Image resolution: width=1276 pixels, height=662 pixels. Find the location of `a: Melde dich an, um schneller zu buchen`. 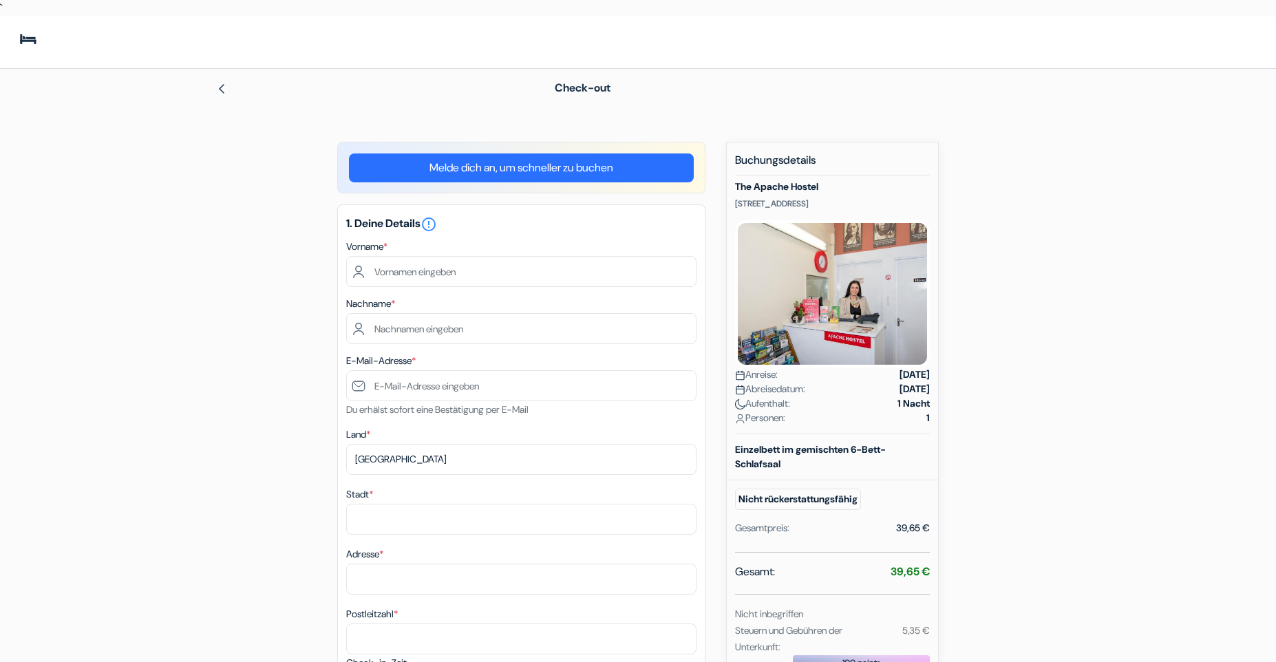

a: Melde dich an, um schneller zu buchen is located at coordinates (521, 168).